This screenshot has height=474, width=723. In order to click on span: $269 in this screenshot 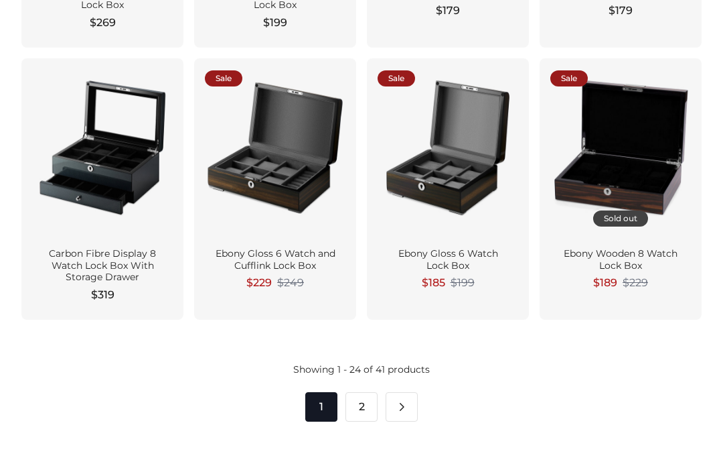, I will do `click(102, 23)`.